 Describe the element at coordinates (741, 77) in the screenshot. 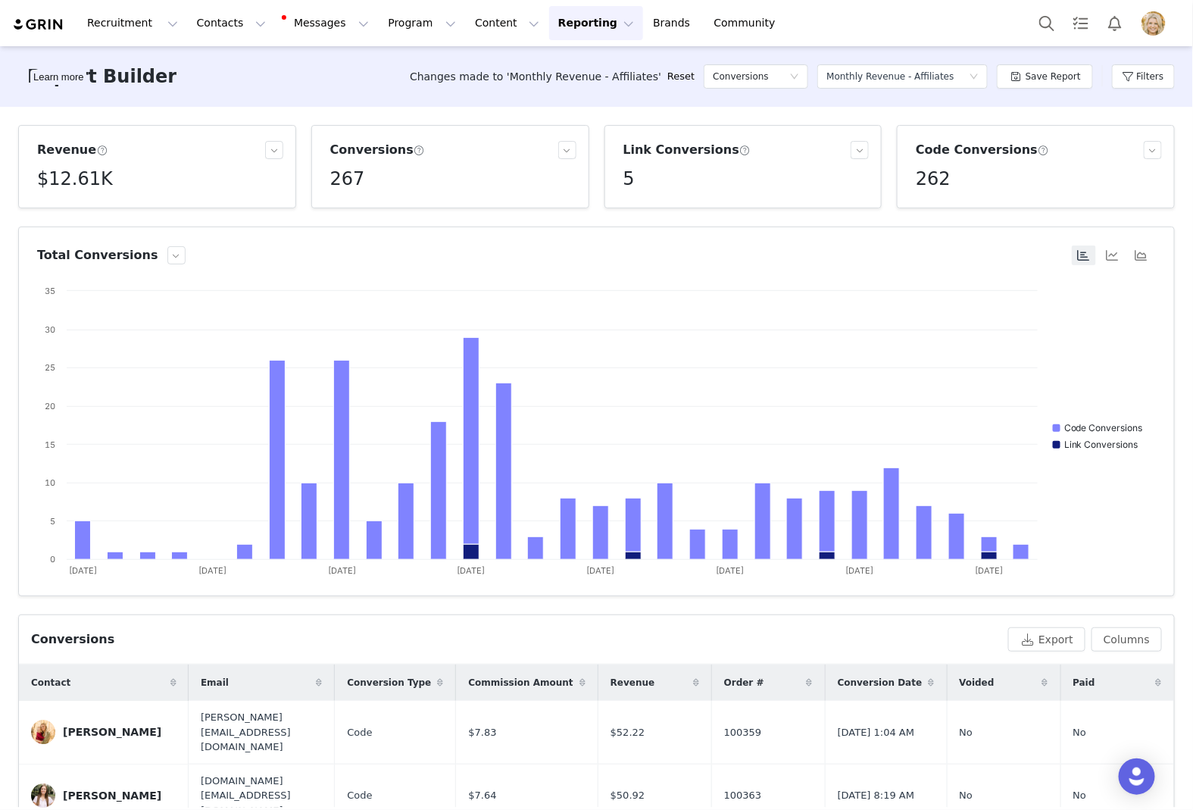

I see `h5: Conversions` at that location.